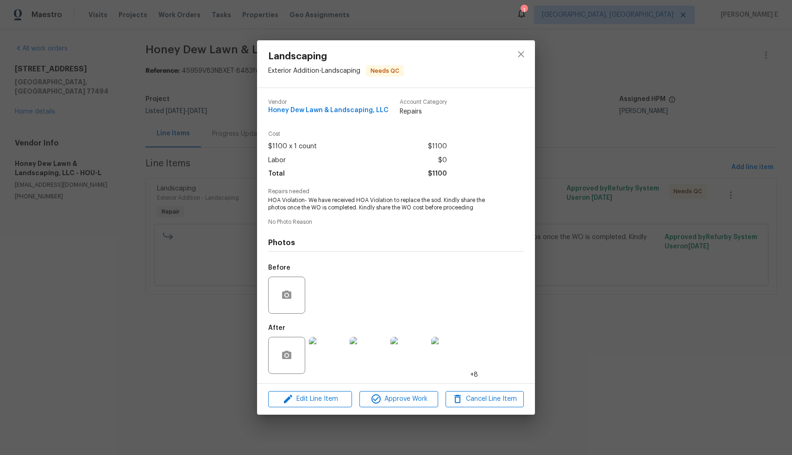  I want to click on span: Repairs, so click(423, 112).